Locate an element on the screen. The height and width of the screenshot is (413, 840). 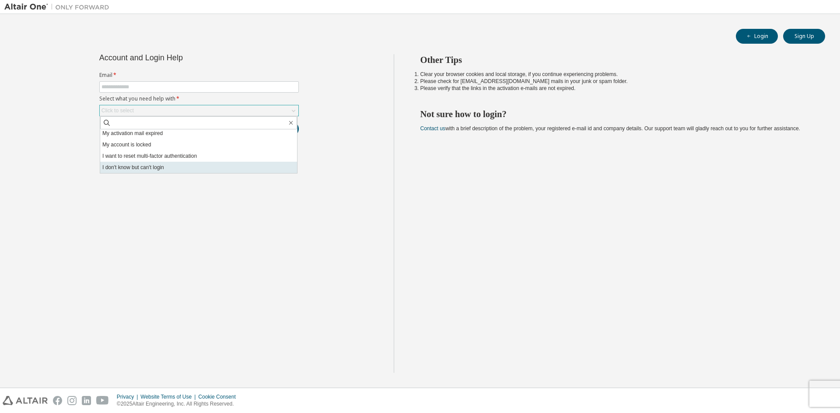
a: Contact us is located at coordinates (432, 129).